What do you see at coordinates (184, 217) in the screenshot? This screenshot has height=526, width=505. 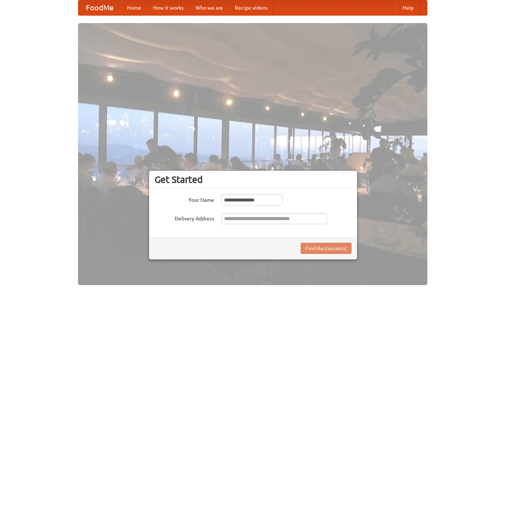 I see `label: Delivery Address` at bounding box center [184, 217].